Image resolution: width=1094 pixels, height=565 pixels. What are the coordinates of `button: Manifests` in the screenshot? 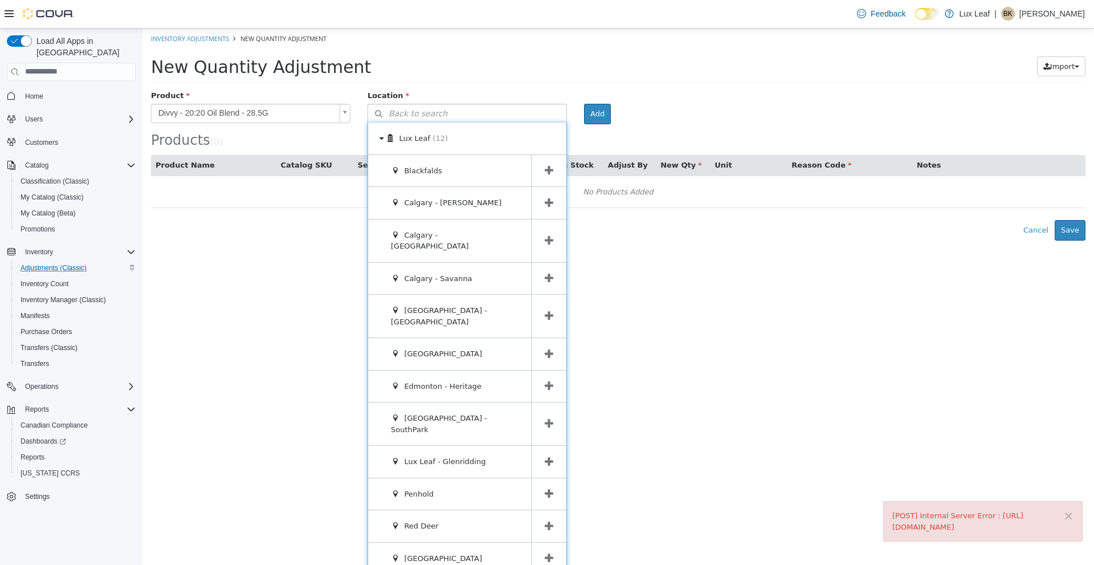 It's located at (76, 316).